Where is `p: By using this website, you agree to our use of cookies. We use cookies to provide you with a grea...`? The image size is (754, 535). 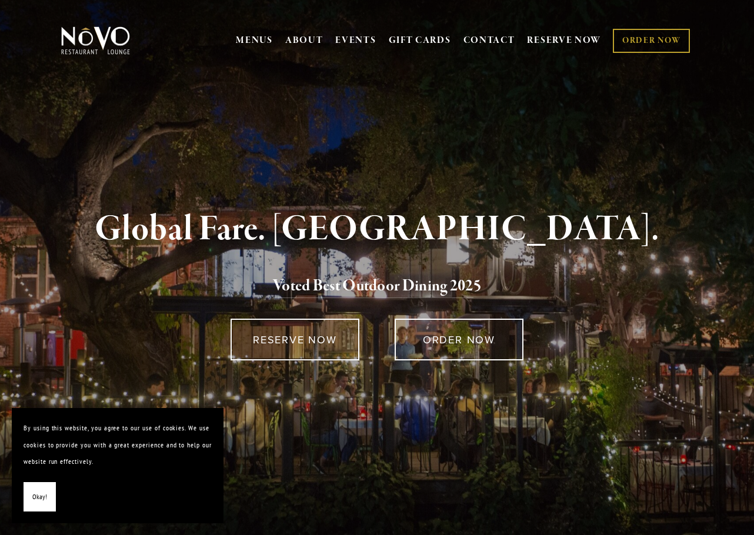 p: By using this website, you agree to our use of cookies. We use cookies to provide you with a grea... is located at coordinates (118, 445).